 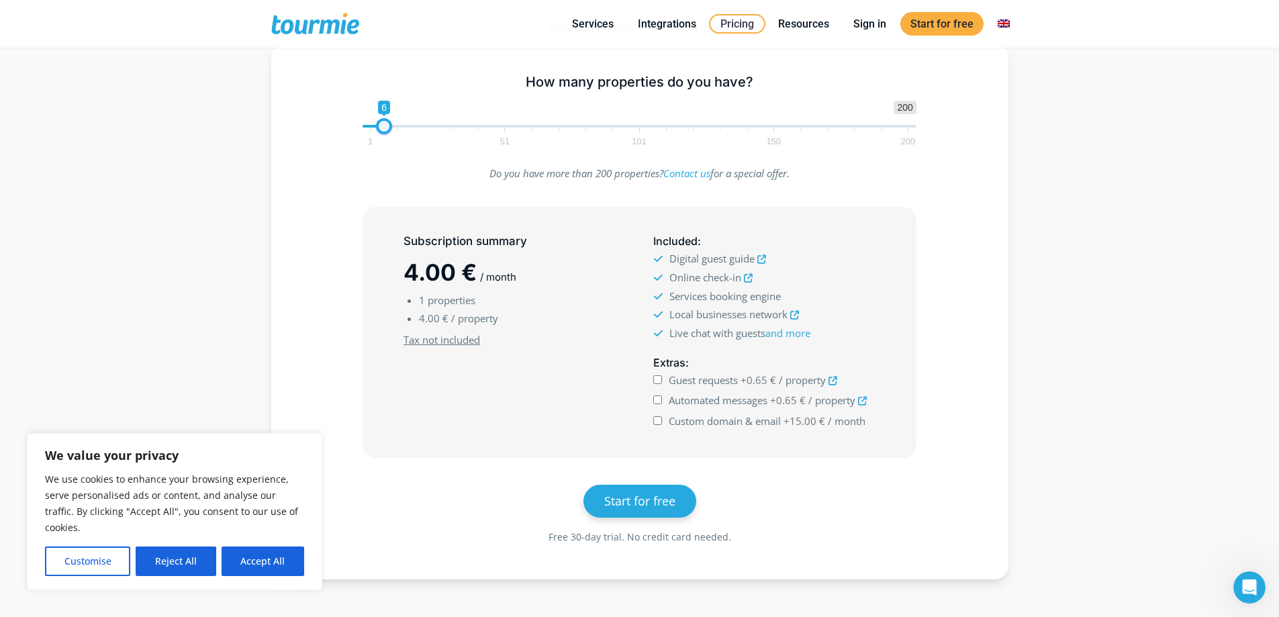 I want to click on h5: Subscription summary, so click(x=514, y=241).